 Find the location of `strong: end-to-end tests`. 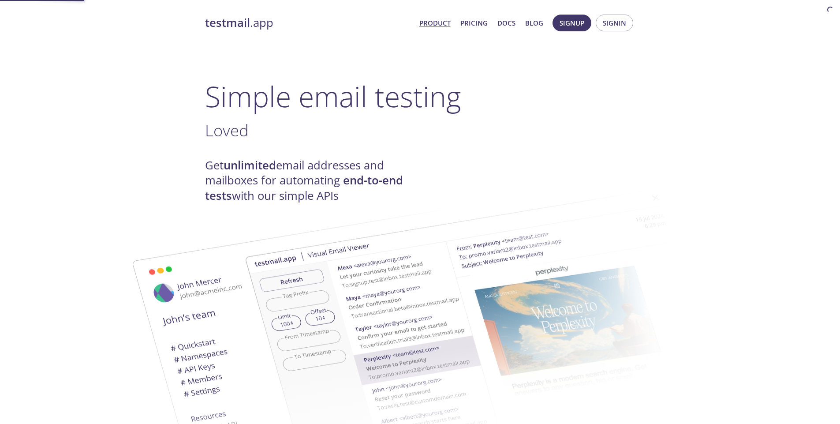

strong: end-to-end tests is located at coordinates (304, 187).